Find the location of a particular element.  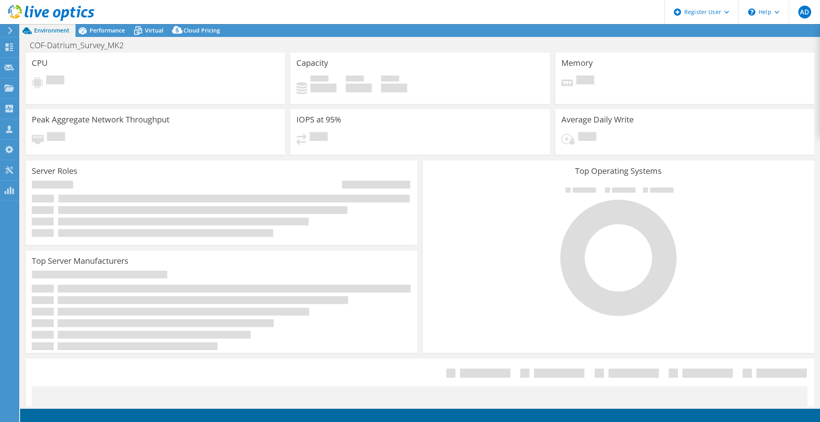

h3: Memory is located at coordinates (577, 63).